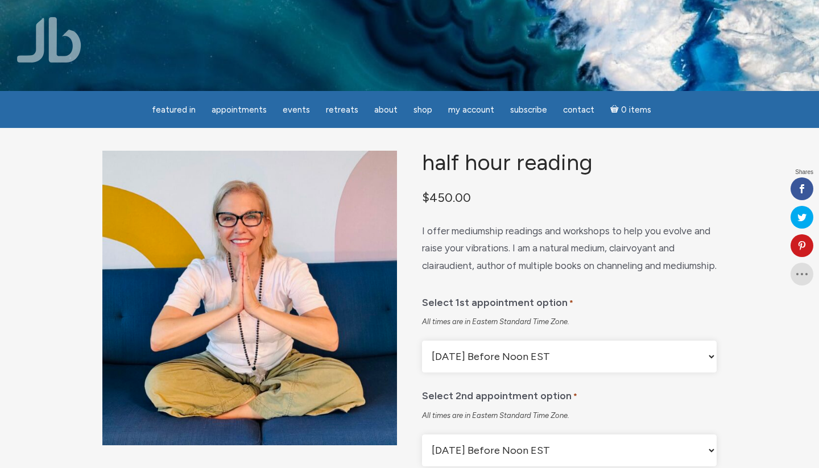  Describe the element at coordinates (49, 40) in the screenshot. I see `a: Jamie Butler. The Everyday Medium` at that location.